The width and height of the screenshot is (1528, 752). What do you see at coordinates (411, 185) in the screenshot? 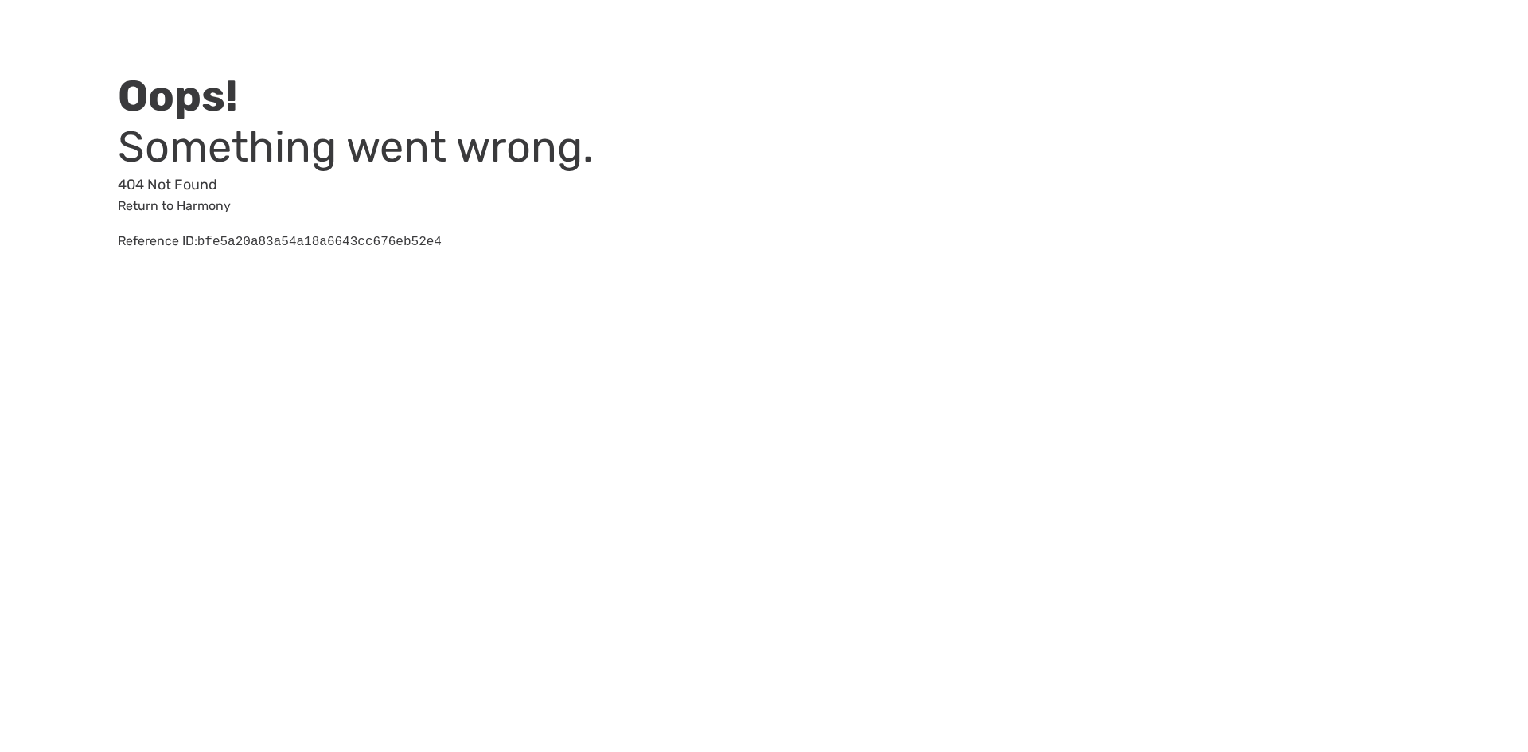
I see `p: 404 Not Found` at bounding box center [411, 185].